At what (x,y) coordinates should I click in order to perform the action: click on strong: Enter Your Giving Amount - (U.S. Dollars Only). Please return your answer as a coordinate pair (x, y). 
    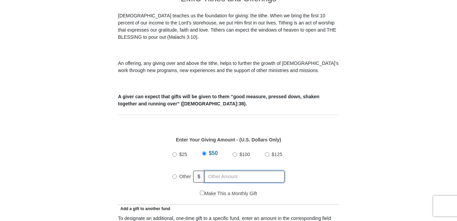
    Looking at the image, I should click on (228, 140).